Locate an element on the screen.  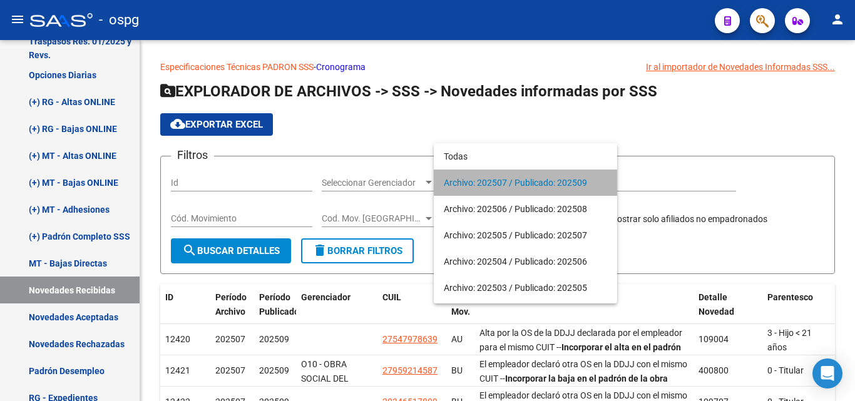
span: Archivo: 202502 / Publicado: 202504 is located at coordinates (525, 314).